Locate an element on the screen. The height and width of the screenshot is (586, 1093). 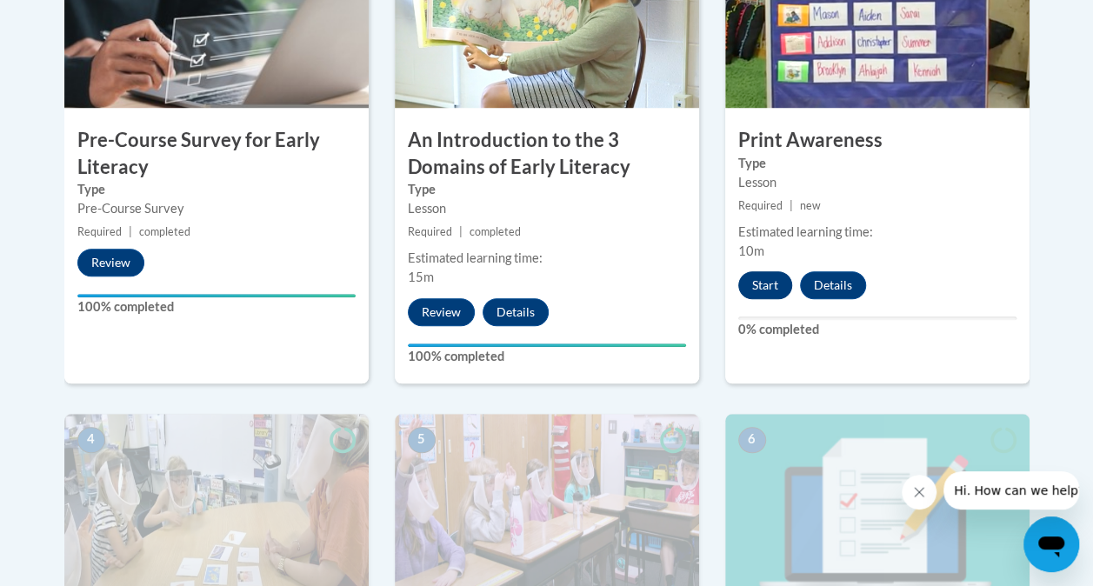
span: 5 is located at coordinates (422, 440).